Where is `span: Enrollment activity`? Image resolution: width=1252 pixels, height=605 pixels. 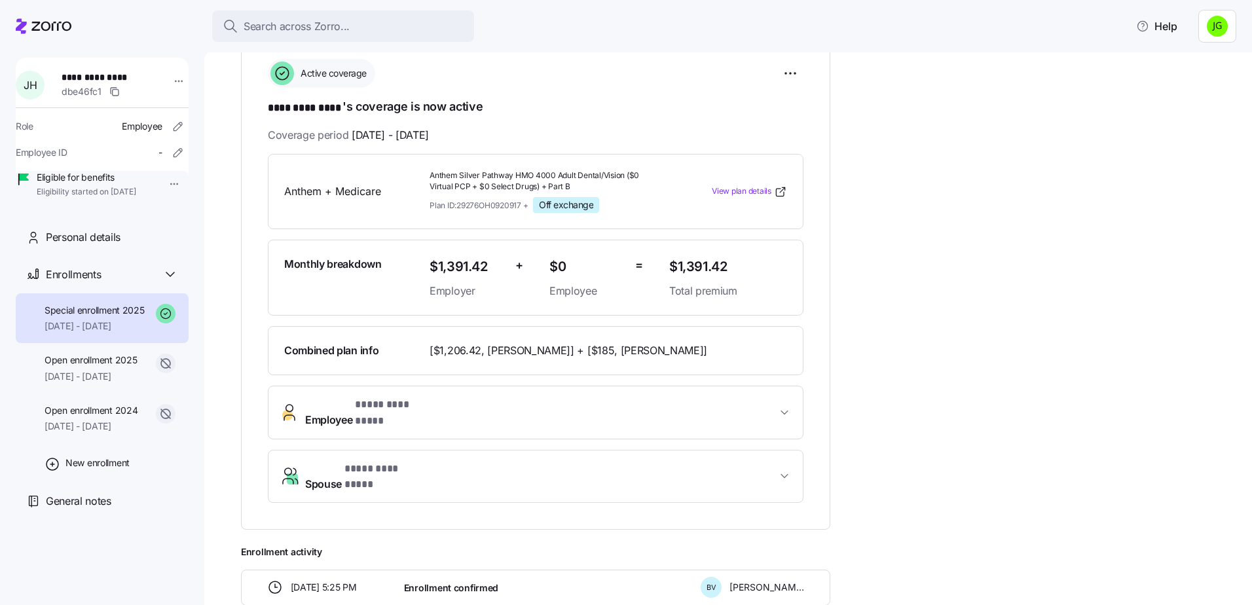 span: Enrollment activity is located at coordinates (535, 552).